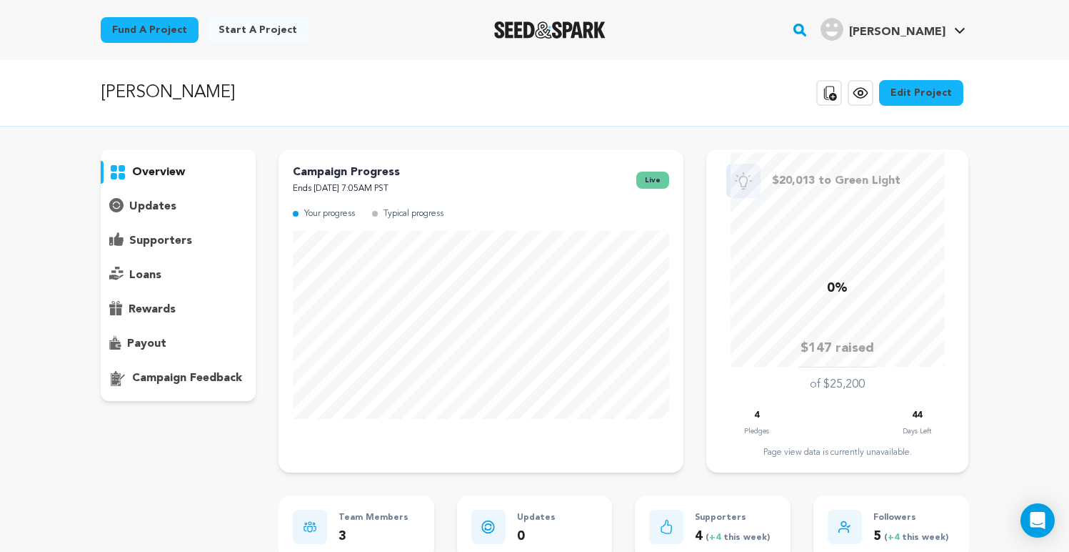 This screenshot has width=1069, height=552. What do you see at coordinates (536, 536) in the screenshot?
I see `p: 0` at bounding box center [536, 536].